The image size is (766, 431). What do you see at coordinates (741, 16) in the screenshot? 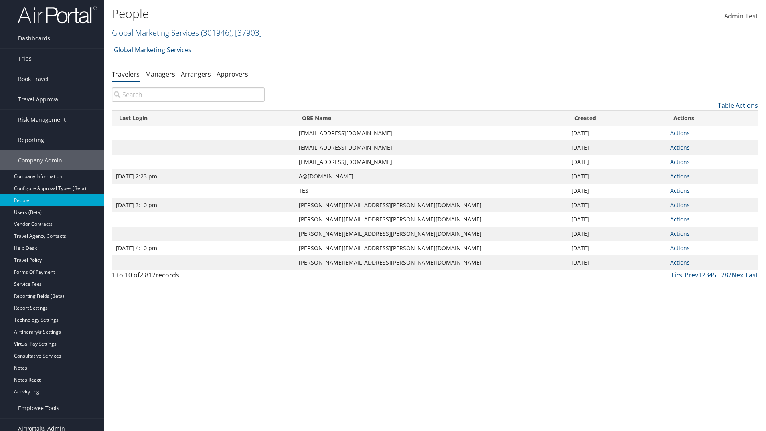
I see `a: Admin Test` at bounding box center [741, 16].